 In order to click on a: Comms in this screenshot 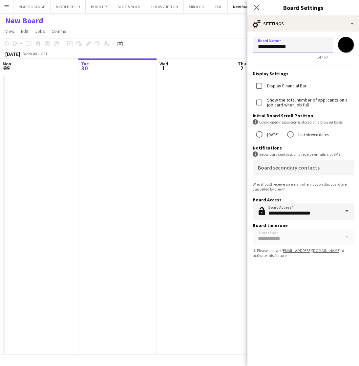, I will do `click(59, 31)`.